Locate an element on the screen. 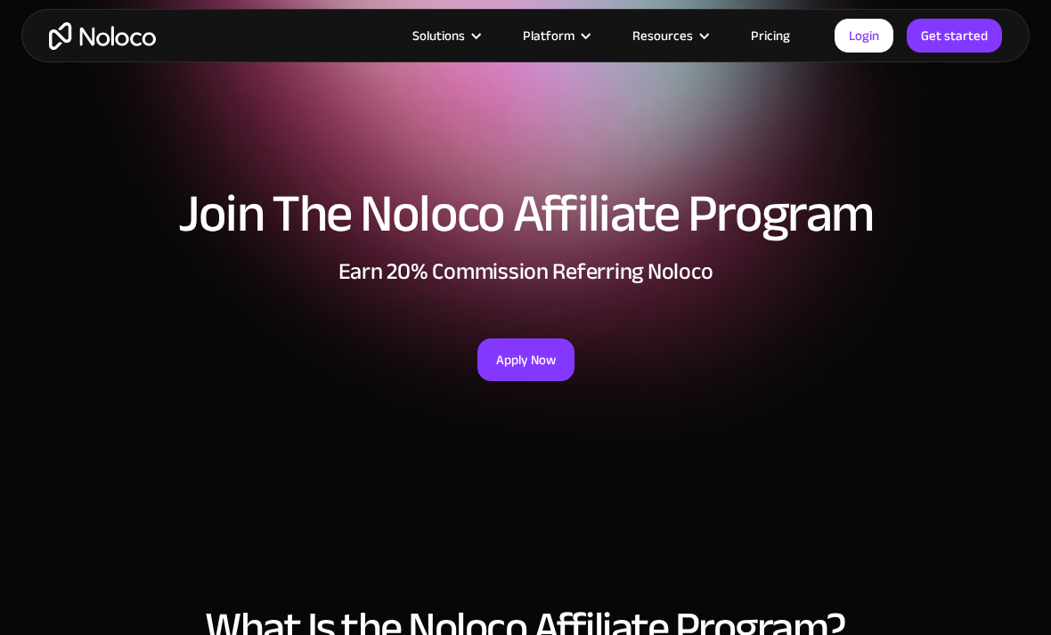  a: Pricing is located at coordinates (771, 36).